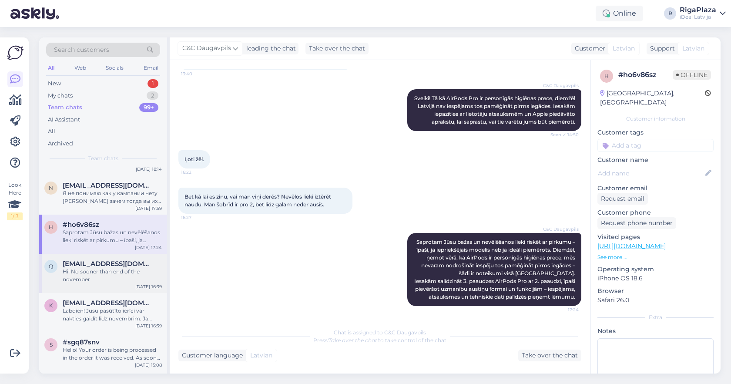 Image resolution: width=731 pixels, height=384 pixels. What do you see at coordinates (60, 96) in the screenshot?
I see `div: My chats` at bounding box center [60, 96].